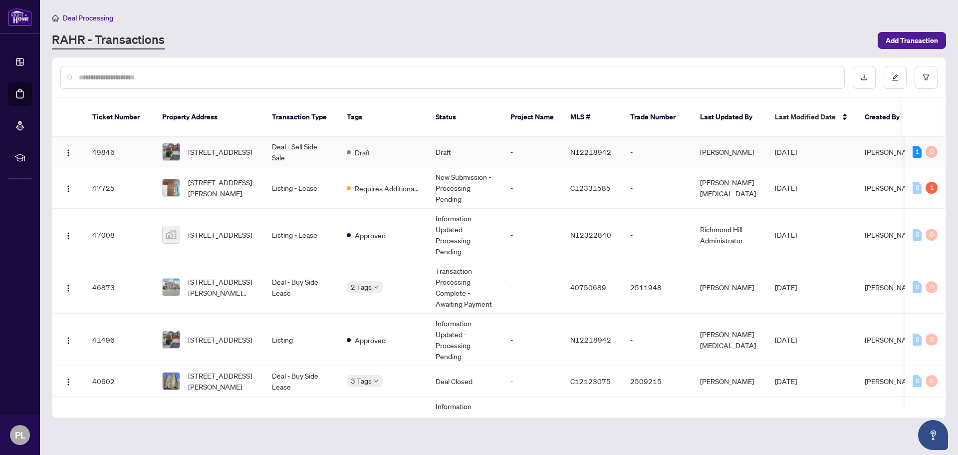  What do you see at coordinates (20, 16) in the screenshot?
I see `img: logo` at bounding box center [20, 16].